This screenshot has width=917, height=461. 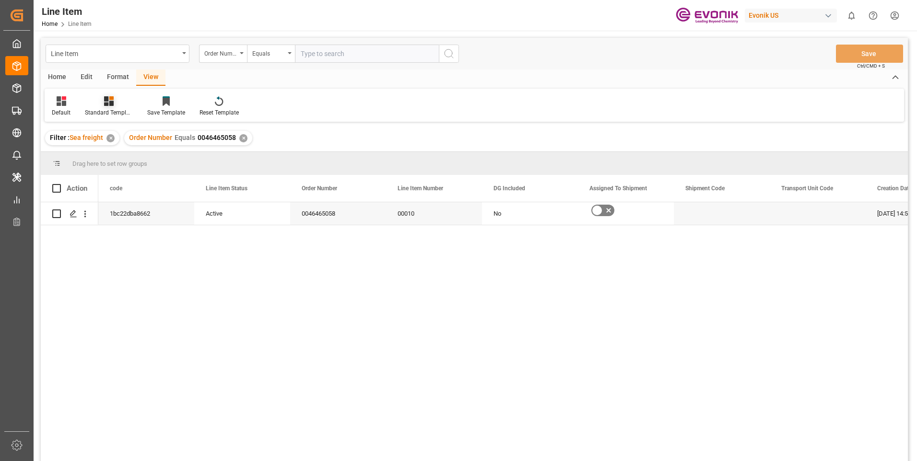 What do you see at coordinates (77, 188) in the screenshot?
I see `div: Action` at bounding box center [77, 188].